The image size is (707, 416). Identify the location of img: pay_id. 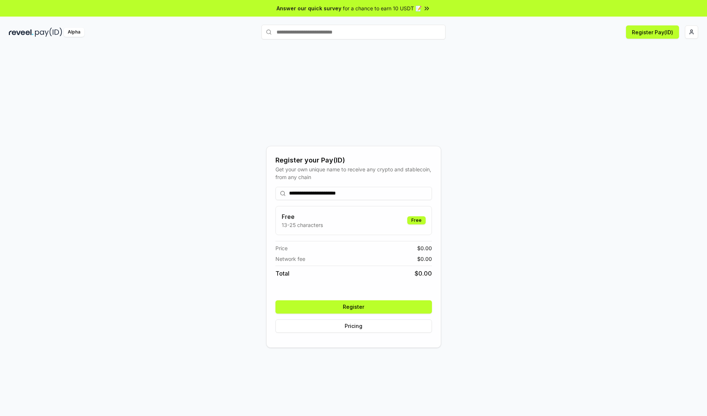
(49, 32).